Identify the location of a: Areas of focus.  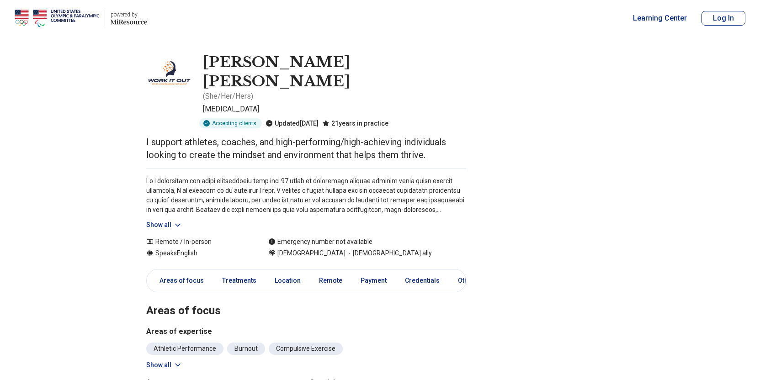
(179, 280).